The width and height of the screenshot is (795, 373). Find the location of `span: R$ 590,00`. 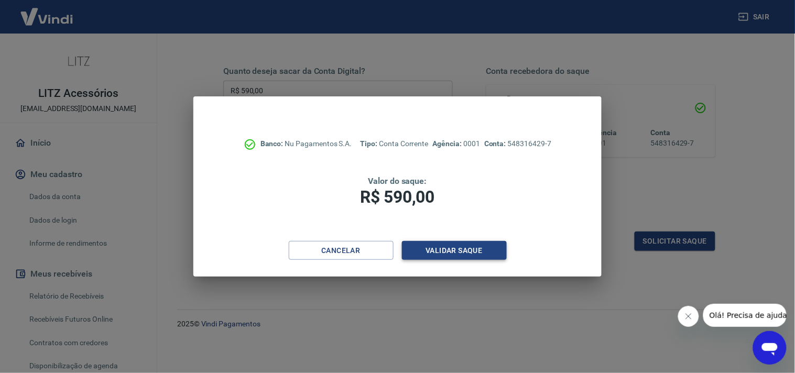

span: R$ 590,00 is located at coordinates (398, 197).